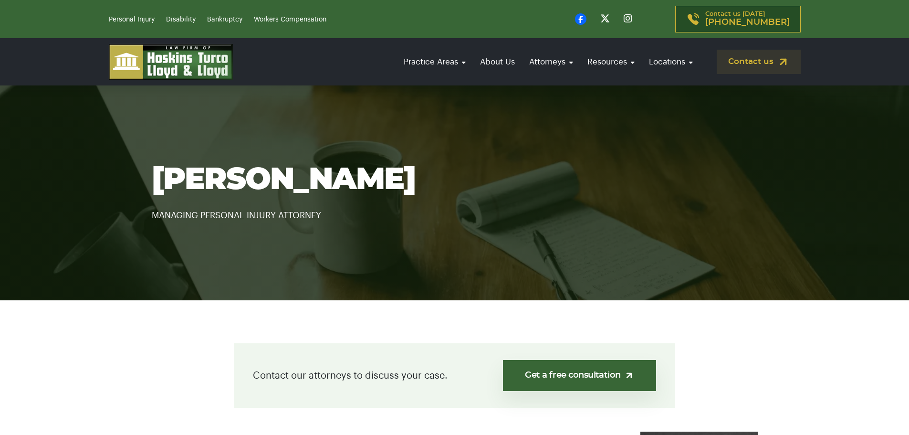 The height and width of the screenshot is (435, 909). What do you see at coordinates (435, 62) in the screenshot?
I see `a: Practice Areas` at bounding box center [435, 62].